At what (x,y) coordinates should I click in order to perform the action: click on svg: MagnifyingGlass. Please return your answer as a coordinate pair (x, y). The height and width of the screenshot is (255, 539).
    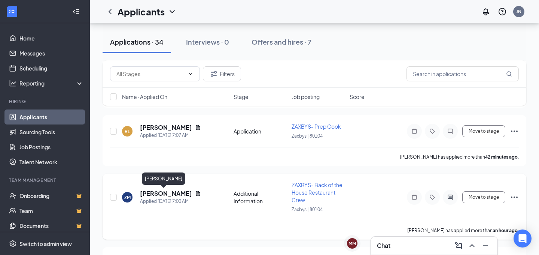
    Looking at the image, I should click on (509, 74).